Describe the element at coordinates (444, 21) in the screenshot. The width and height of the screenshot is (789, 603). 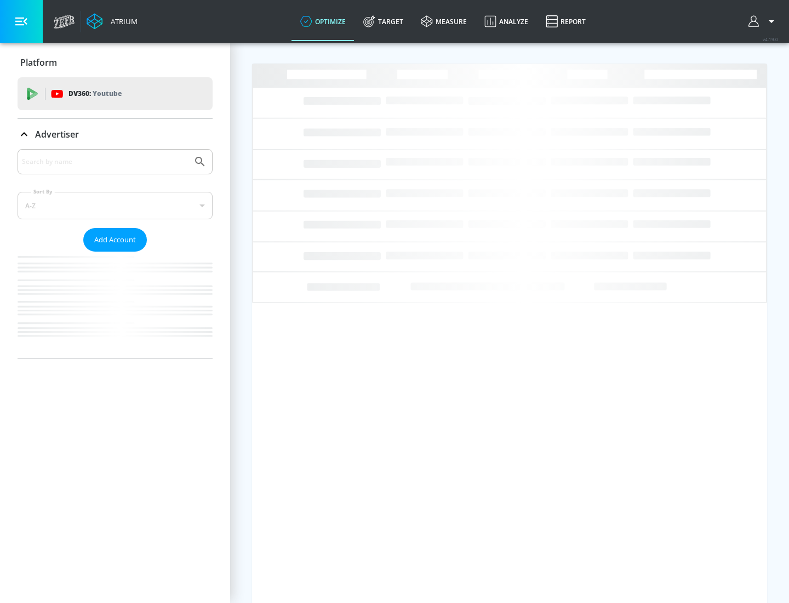
I see `a: measure` at that location.